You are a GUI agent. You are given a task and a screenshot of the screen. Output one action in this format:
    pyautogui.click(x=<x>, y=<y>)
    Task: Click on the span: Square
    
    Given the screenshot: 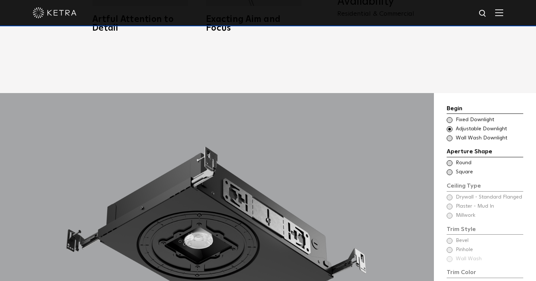 What is the action you would take?
    pyautogui.click(x=489, y=172)
    